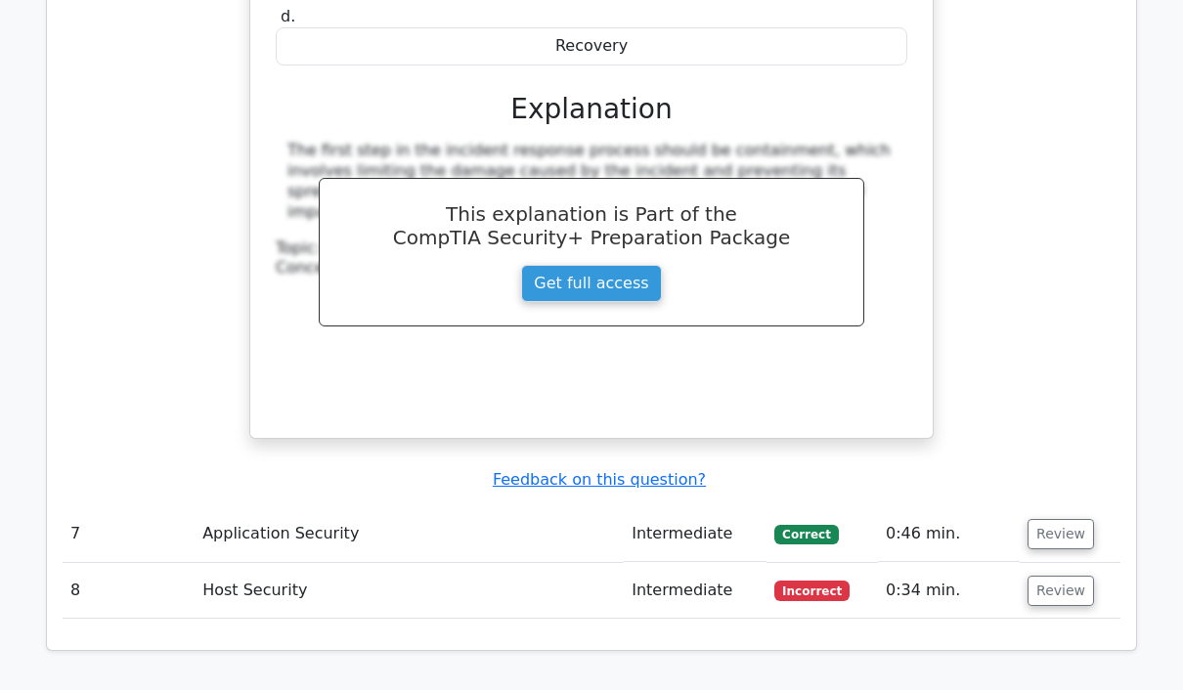 This screenshot has width=1183, height=690. What do you see at coordinates (599, 480) in the screenshot?
I see `u: Feedback on this question?` at bounding box center [599, 480].